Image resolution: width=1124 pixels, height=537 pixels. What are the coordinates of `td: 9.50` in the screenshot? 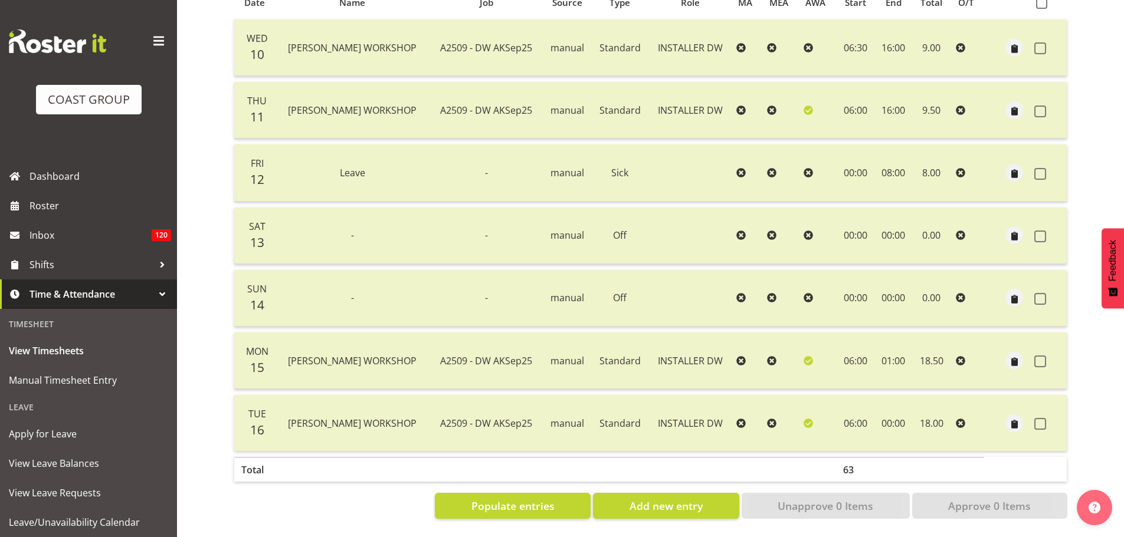 It's located at (931, 110).